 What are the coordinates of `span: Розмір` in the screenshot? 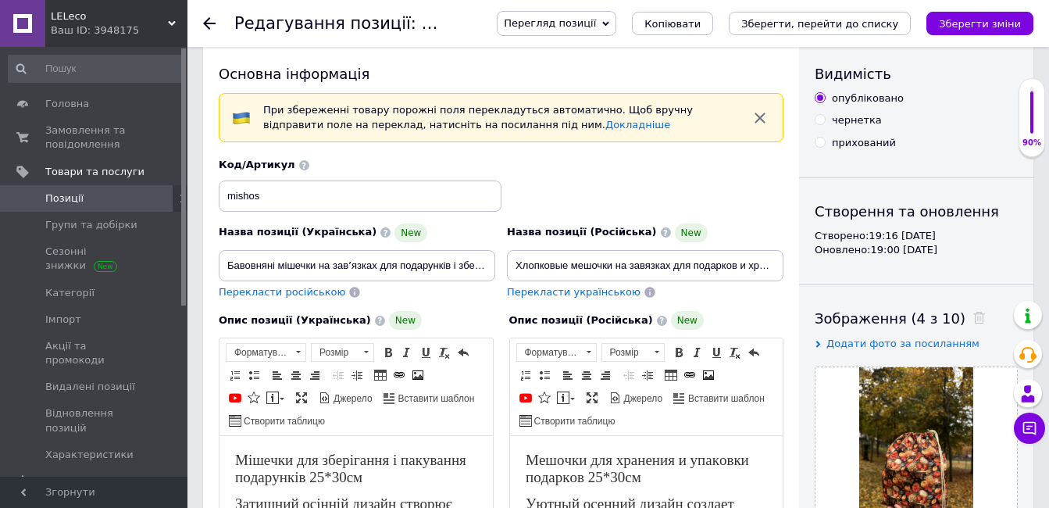 It's located at (335, 352).